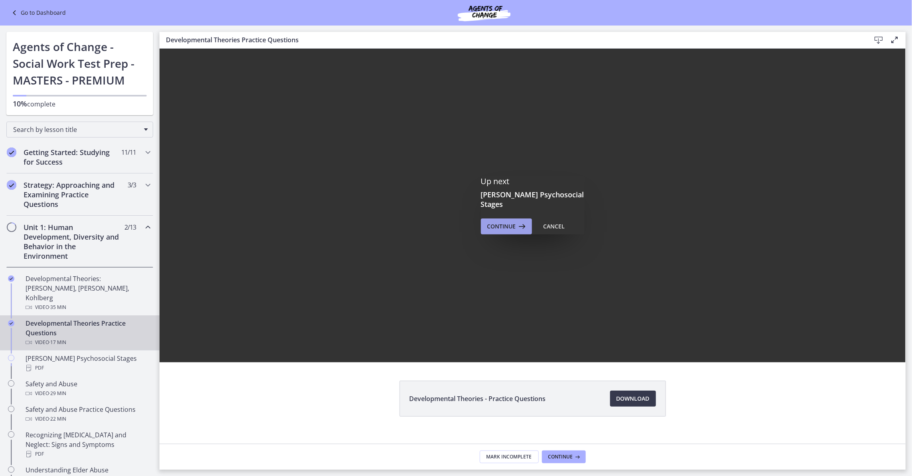  I want to click on p: Up next, so click(533, 181).